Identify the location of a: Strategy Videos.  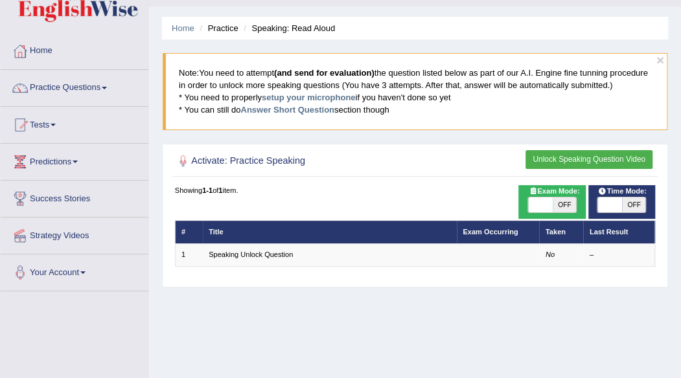
(75, 234).